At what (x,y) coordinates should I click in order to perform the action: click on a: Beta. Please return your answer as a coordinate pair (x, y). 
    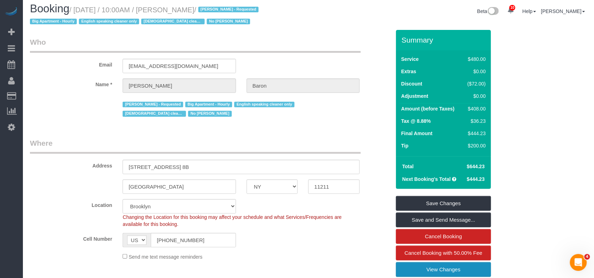
    Looking at the image, I should click on (488, 11).